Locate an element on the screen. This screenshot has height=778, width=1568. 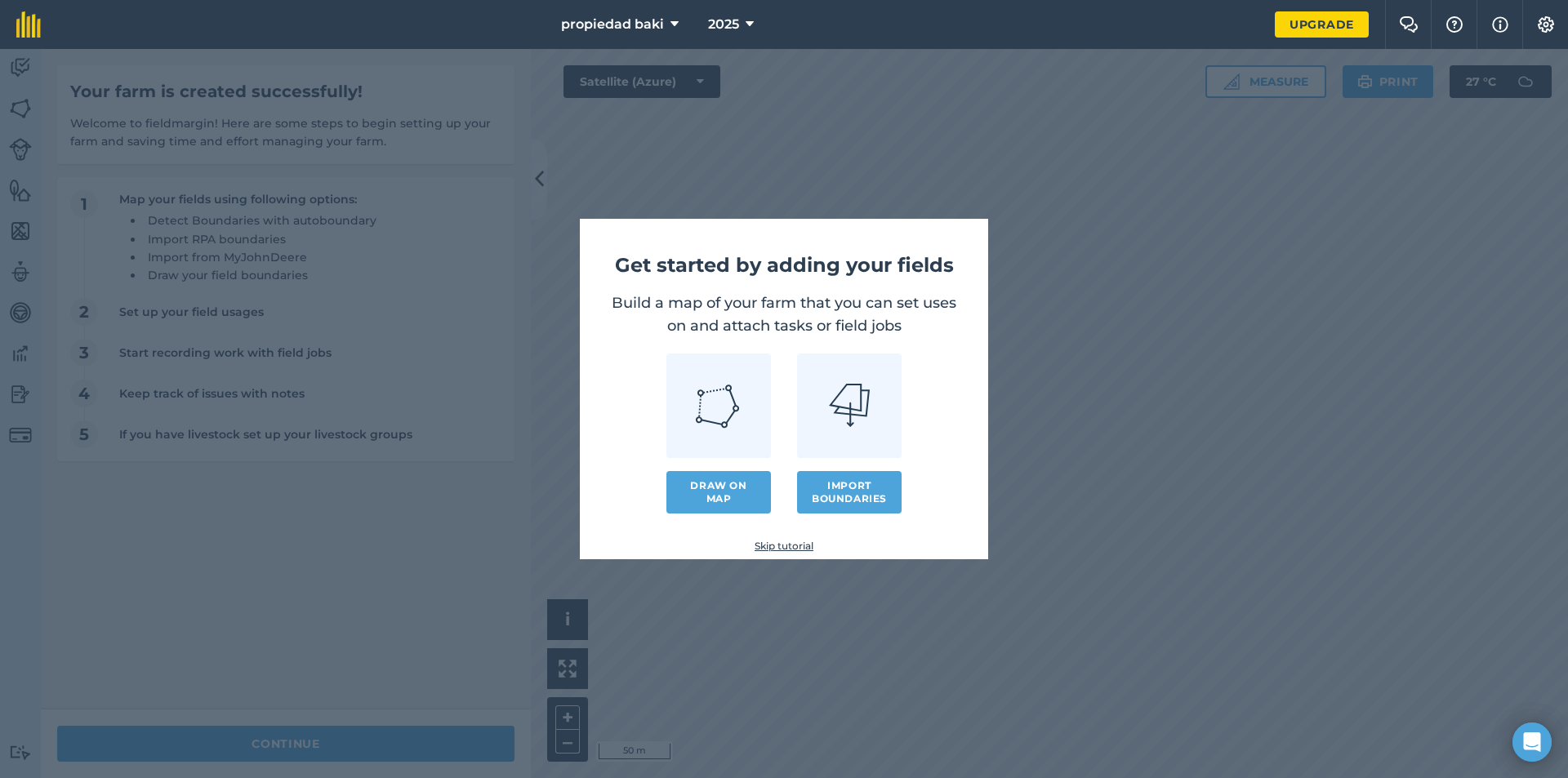
a: Upgrade is located at coordinates (1321, 24).